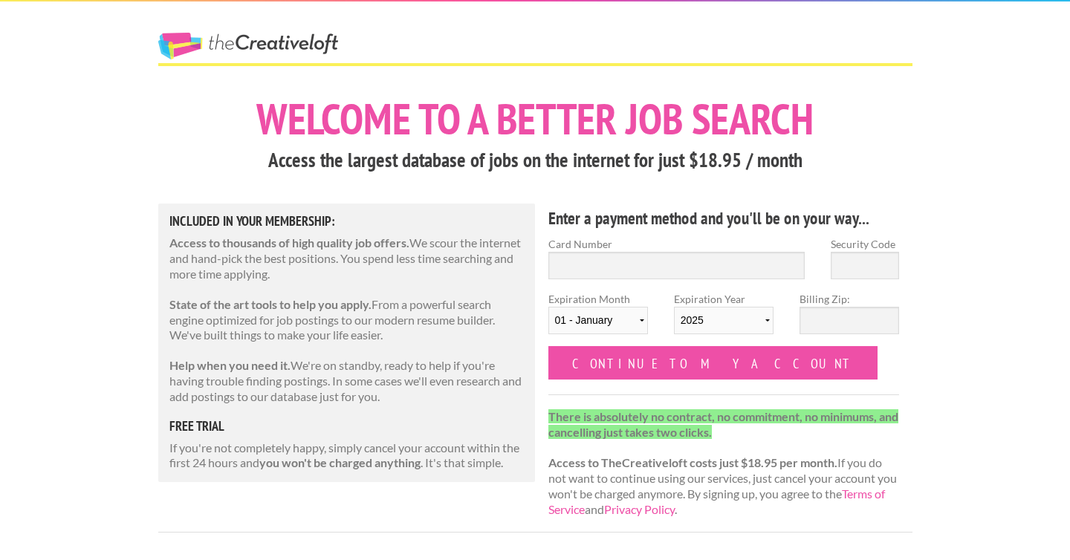 The height and width of the screenshot is (560, 1070). Describe the element at coordinates (724, 319) in the screenshot. I see `label: Expiration Year` at that location.